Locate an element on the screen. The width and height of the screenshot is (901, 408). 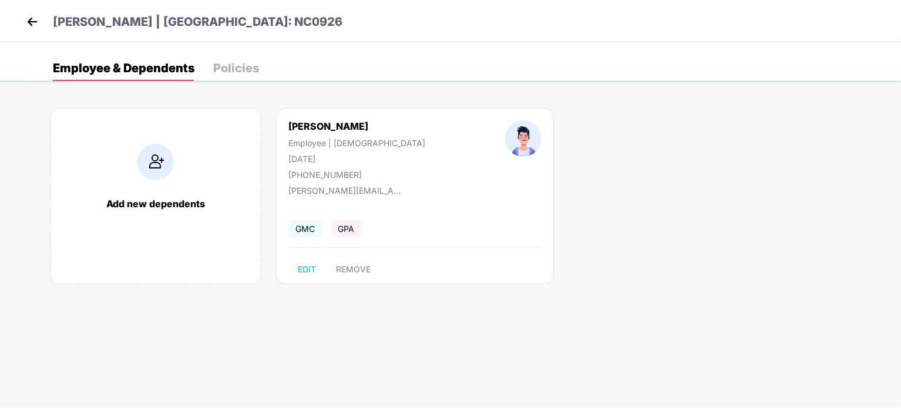
img: back is located at coordinates (32, 22).